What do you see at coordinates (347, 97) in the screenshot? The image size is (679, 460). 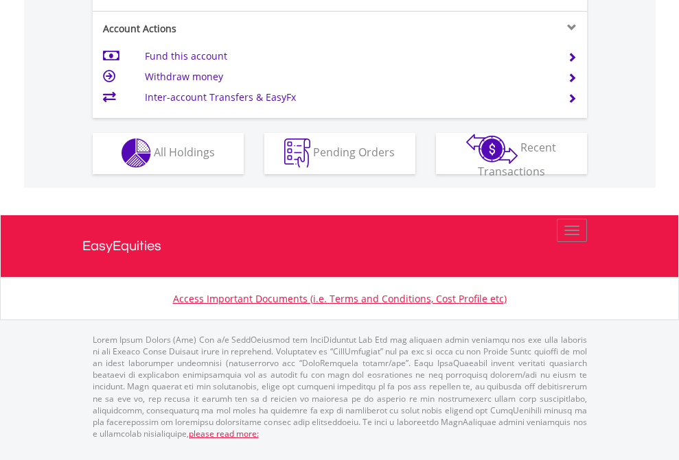 I see `td: Inter-account Transfers & EasyFx` at bounding box center [347, 97].